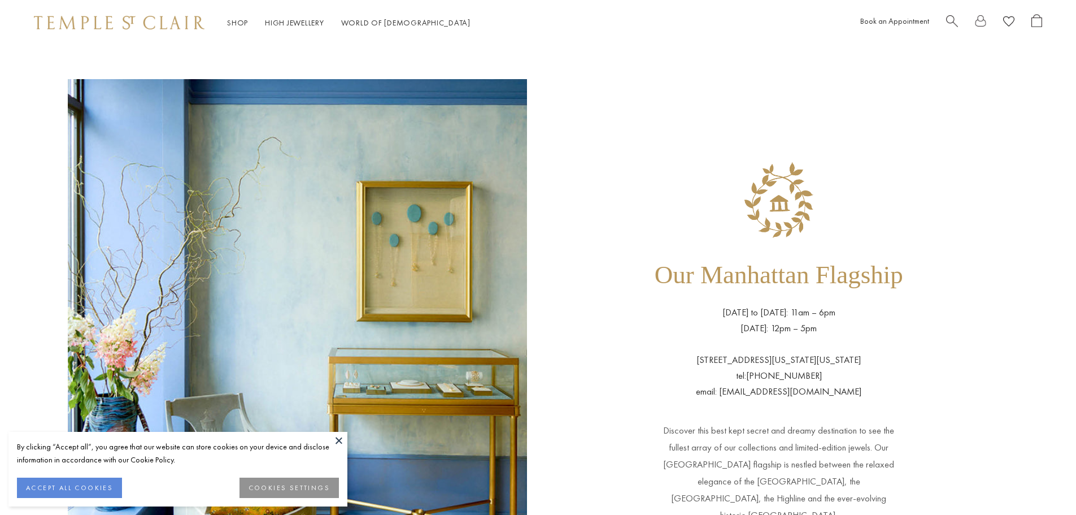  What do you see at coordinates (895, 21) in the screenshot?
I see `a: Book an Appointment` at bounding box center [895, 21].